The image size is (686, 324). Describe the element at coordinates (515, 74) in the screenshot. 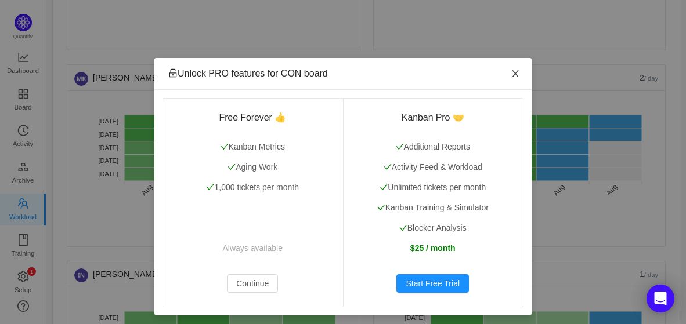

I see `button: Close` at that location.